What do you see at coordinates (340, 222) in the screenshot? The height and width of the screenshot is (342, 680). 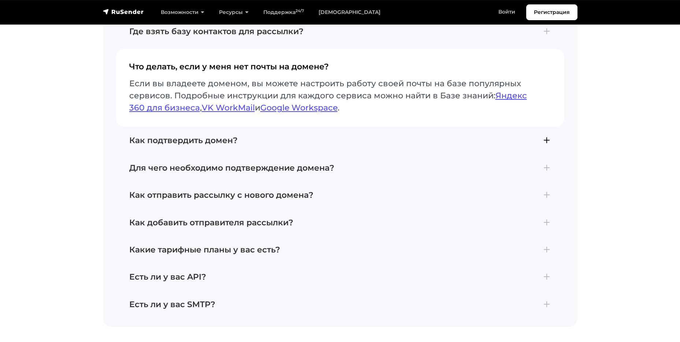 I see `h4: Как добавить отправителя рассылки?` at bounding box center [340, 222].